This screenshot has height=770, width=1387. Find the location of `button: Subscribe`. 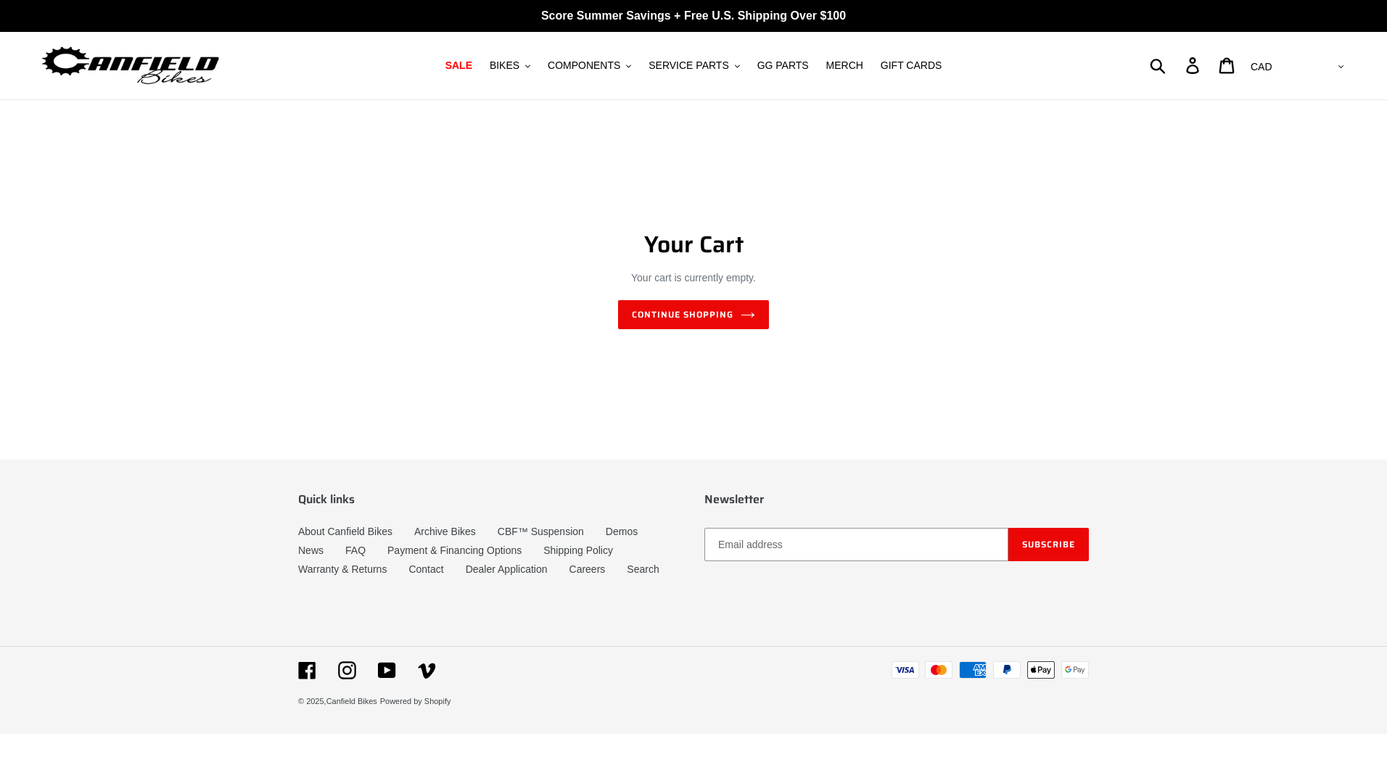

button: Subscribe is located at coordinates (1048, 545).